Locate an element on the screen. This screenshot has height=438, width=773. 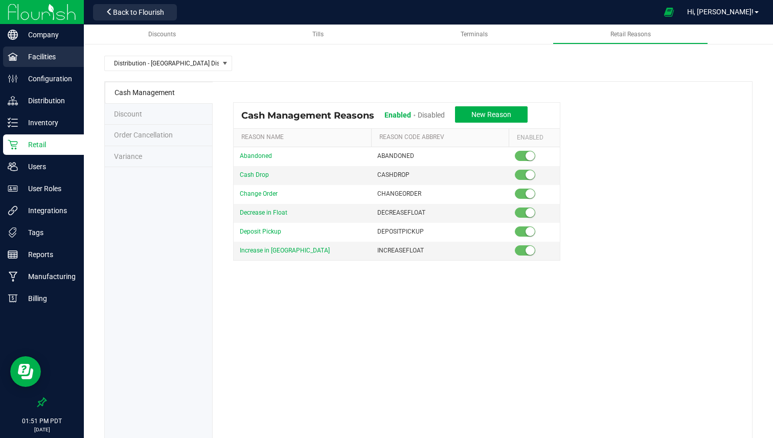
inline-svg: Users is located at coordinates (13, 167).